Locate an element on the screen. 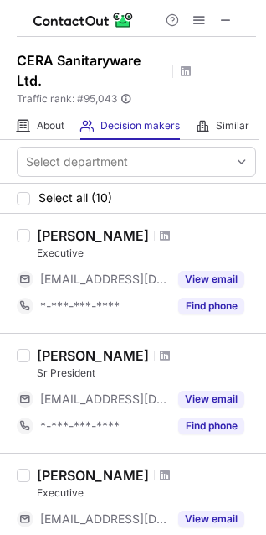 This screenshot has height=535, width=266. h1: CERA Sanitaryware Ltd. is located at coordinates (92, 70).